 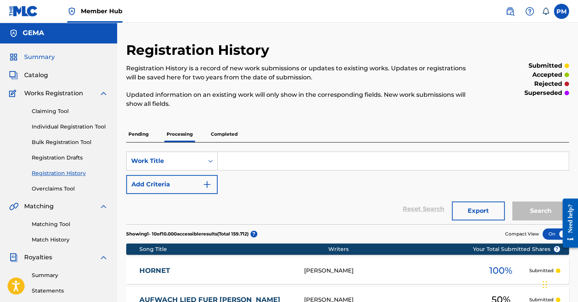 I want to click on img: Royalties, so click(x=14, y=257).